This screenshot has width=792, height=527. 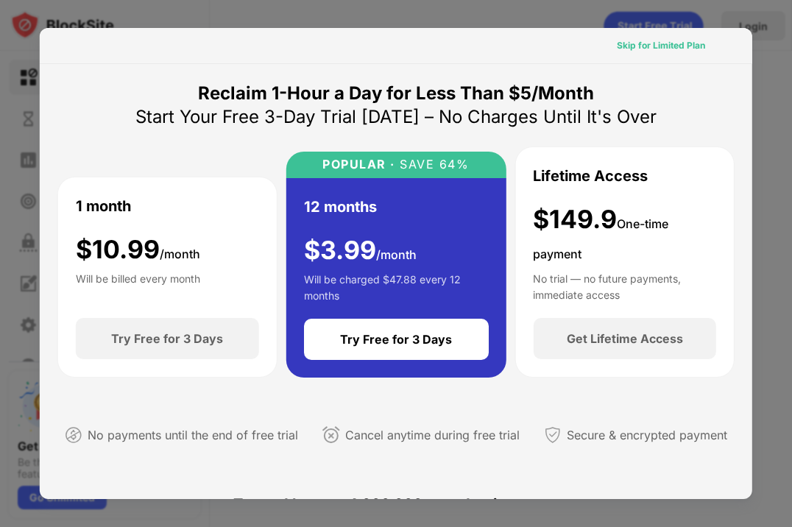 What do you see at coordinates (396, 286) in the screenshot?
I see `div: Will be charged $47.88 every 12 months` at bounding box center [396, 286].